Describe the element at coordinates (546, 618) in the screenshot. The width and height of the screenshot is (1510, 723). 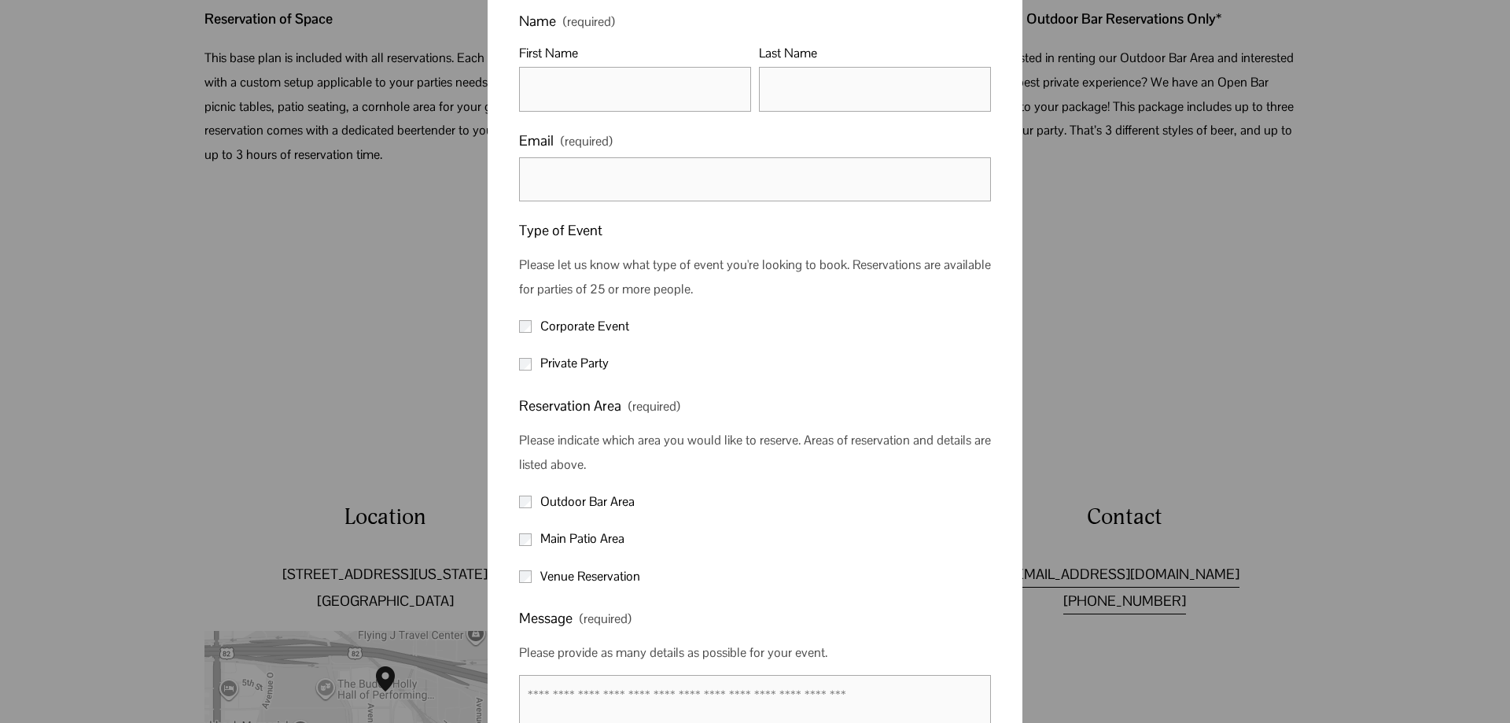
I see `span: Message` at that location.